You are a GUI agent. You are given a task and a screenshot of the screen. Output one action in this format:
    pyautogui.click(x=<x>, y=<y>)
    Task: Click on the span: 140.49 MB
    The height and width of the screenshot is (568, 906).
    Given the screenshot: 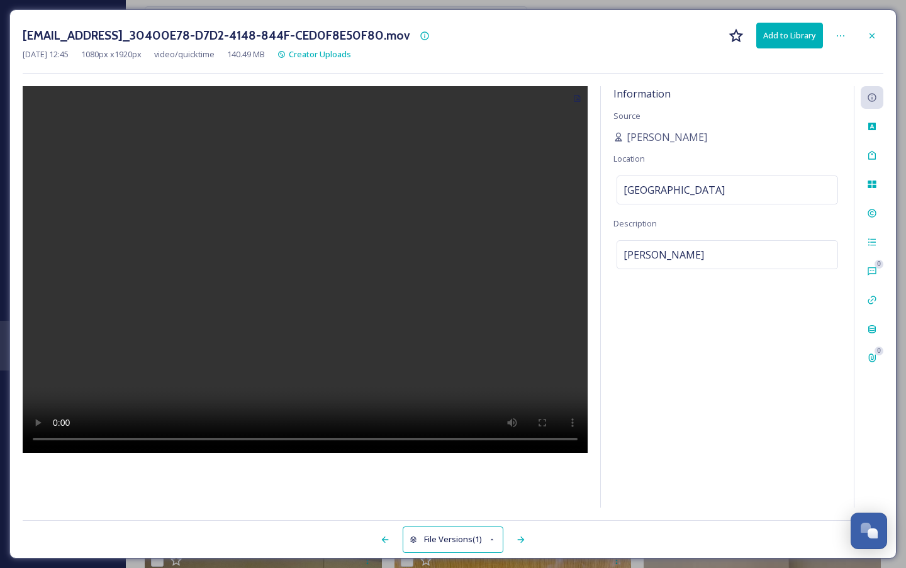 What is the action you would take?
    pyautogui.click(x=246, y=54)
    